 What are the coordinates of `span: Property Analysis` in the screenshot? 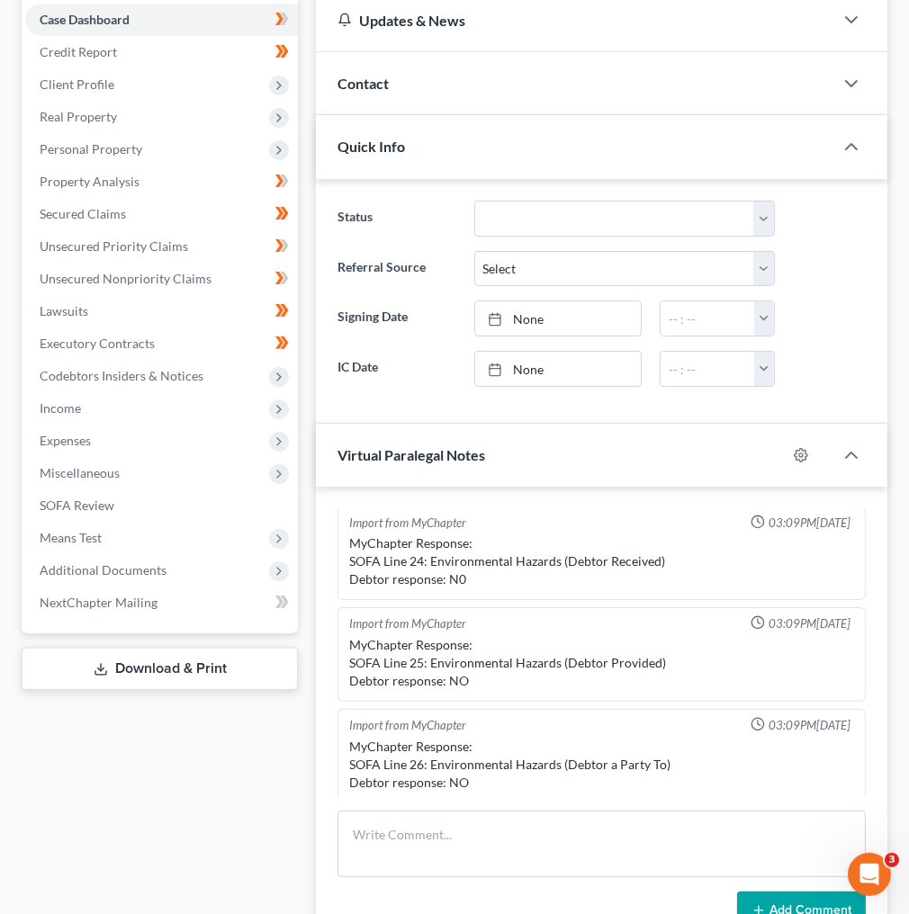 It's located at (89, 181).